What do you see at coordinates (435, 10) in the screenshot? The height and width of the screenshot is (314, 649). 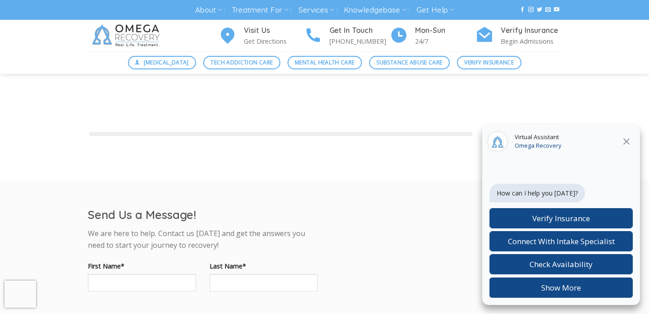 I see `a: Get Help` at bounding box center [435, 10].